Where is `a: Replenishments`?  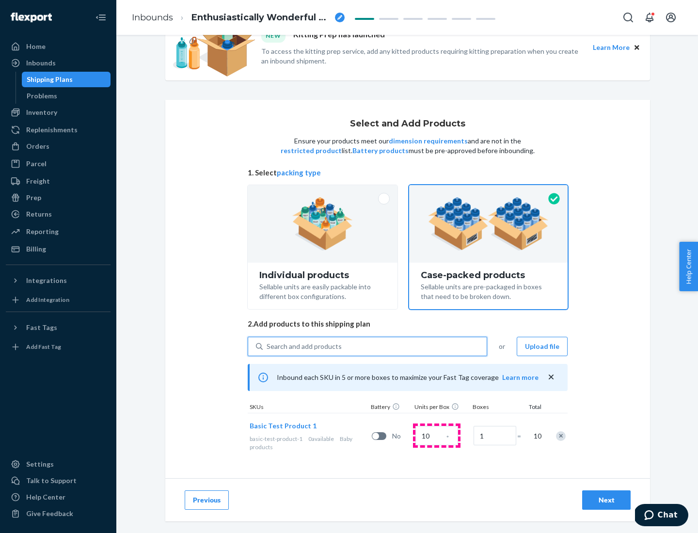 a: Replenishments is located at coordinates (58, 130).